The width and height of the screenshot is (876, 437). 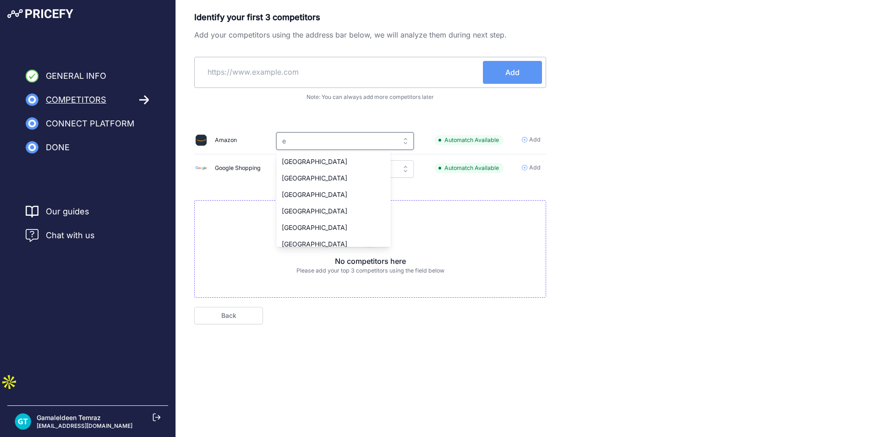 I want to click on a: Chat with us, so click(x=60, y=235).